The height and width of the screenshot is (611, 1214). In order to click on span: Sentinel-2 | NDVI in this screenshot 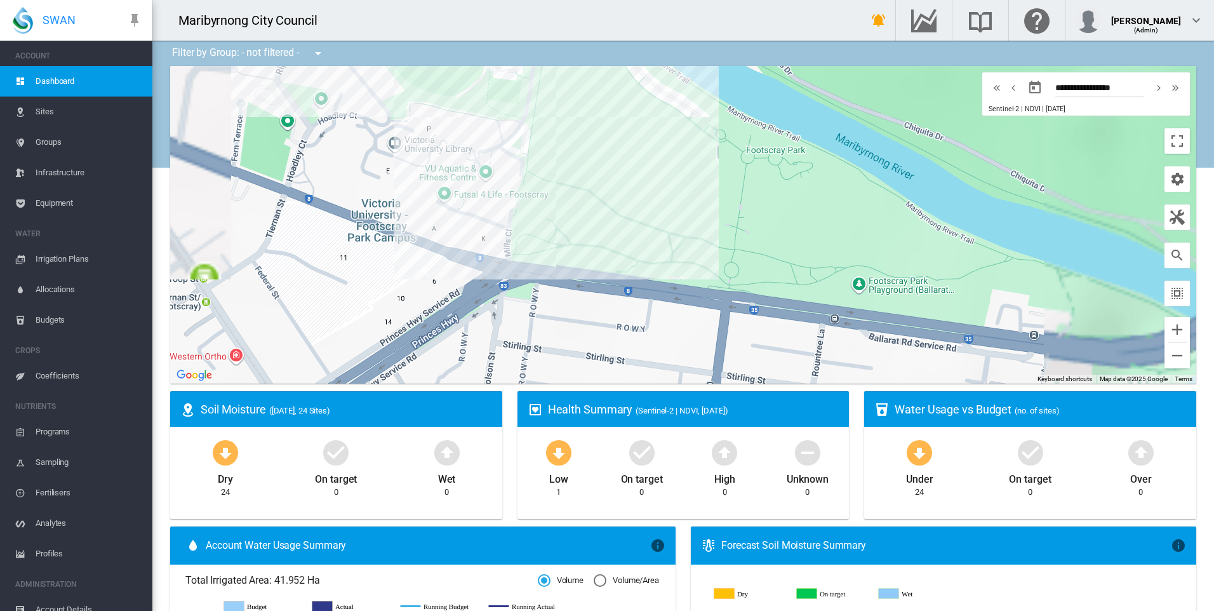, I will do `click(1014, 109)`.